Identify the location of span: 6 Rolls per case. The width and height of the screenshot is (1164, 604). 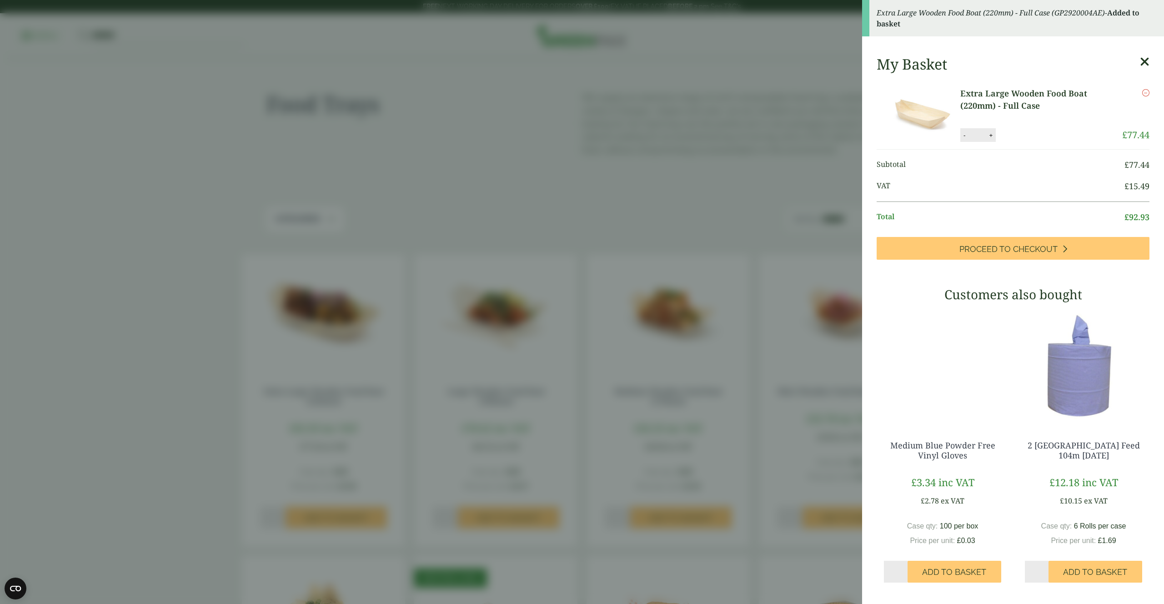
(1100, 526).